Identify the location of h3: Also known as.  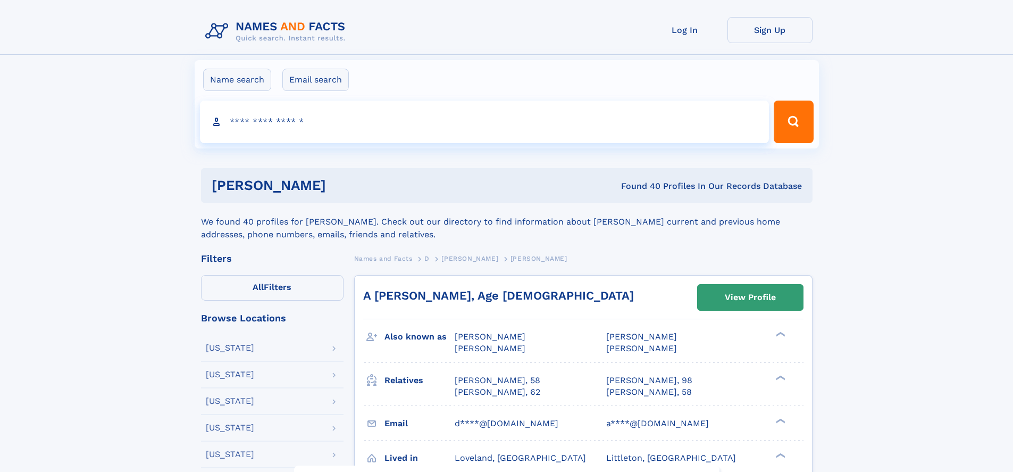
(420, 337).